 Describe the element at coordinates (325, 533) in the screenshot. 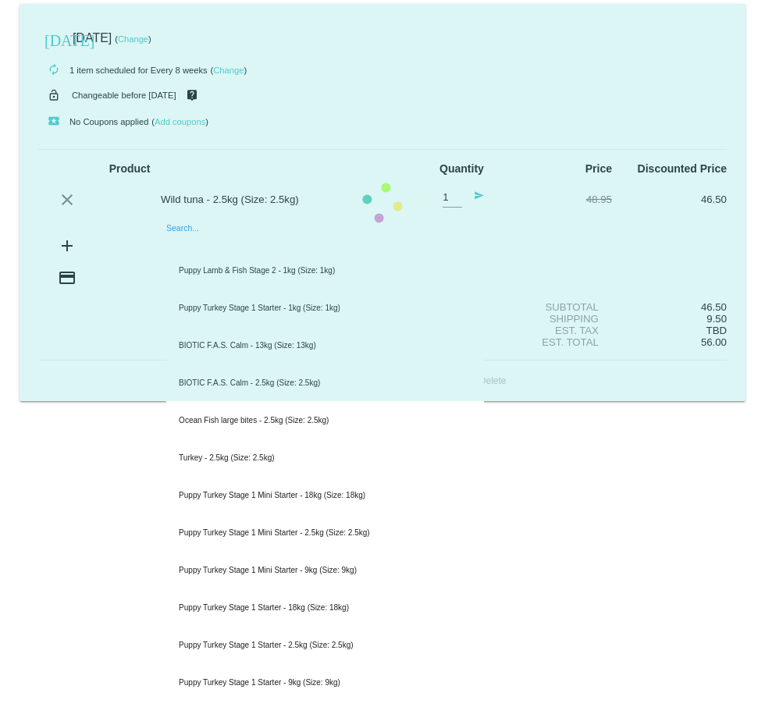

I see `div: Puppy Turkey Stage 1 Mini Starter - 2.5kg (Size: 2.5kg)` at that location.